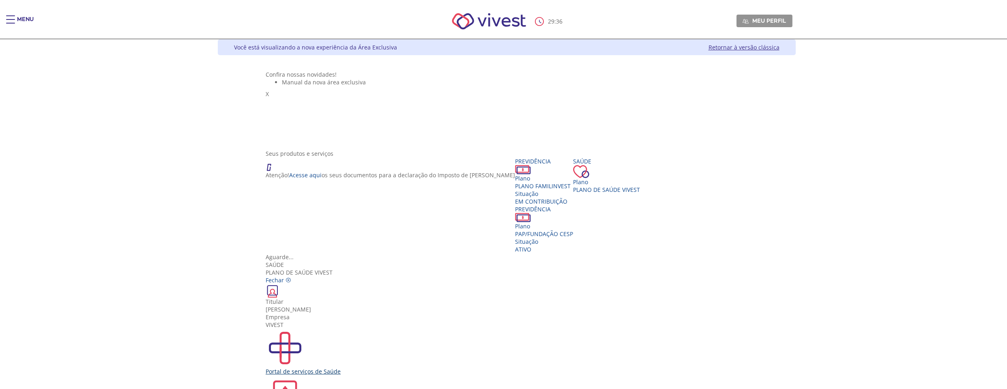 The width and height of the screenshot is (1007, 389). Describe the element at coordinates (315, 47) in the screenshot. I see `div: Você está visualizando a nova experiência da Área Exclusiva` at that location.